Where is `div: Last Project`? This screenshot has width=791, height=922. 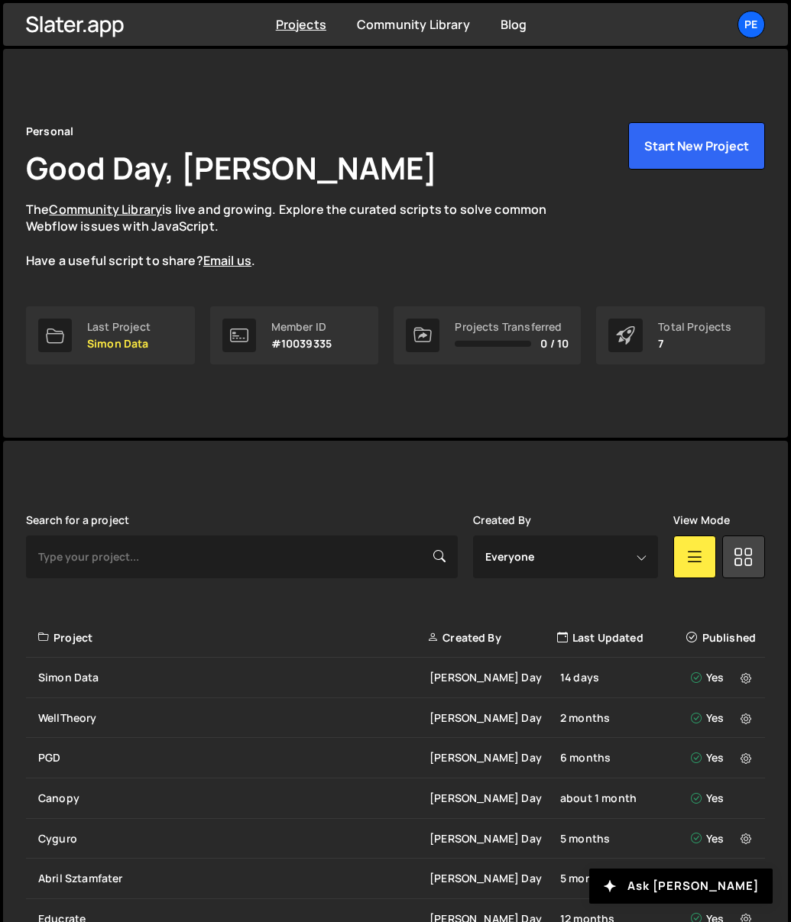 div: Last Project is located at coordinates (118, 327).